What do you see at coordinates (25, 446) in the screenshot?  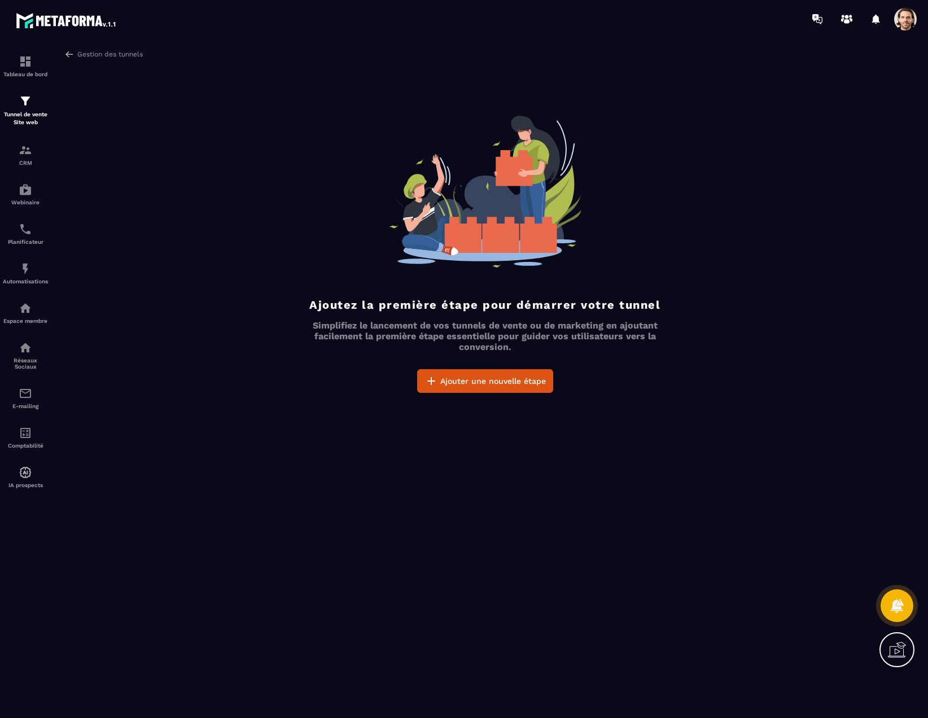 I see `p: Comptabilité` at bounding box center [25, 446].